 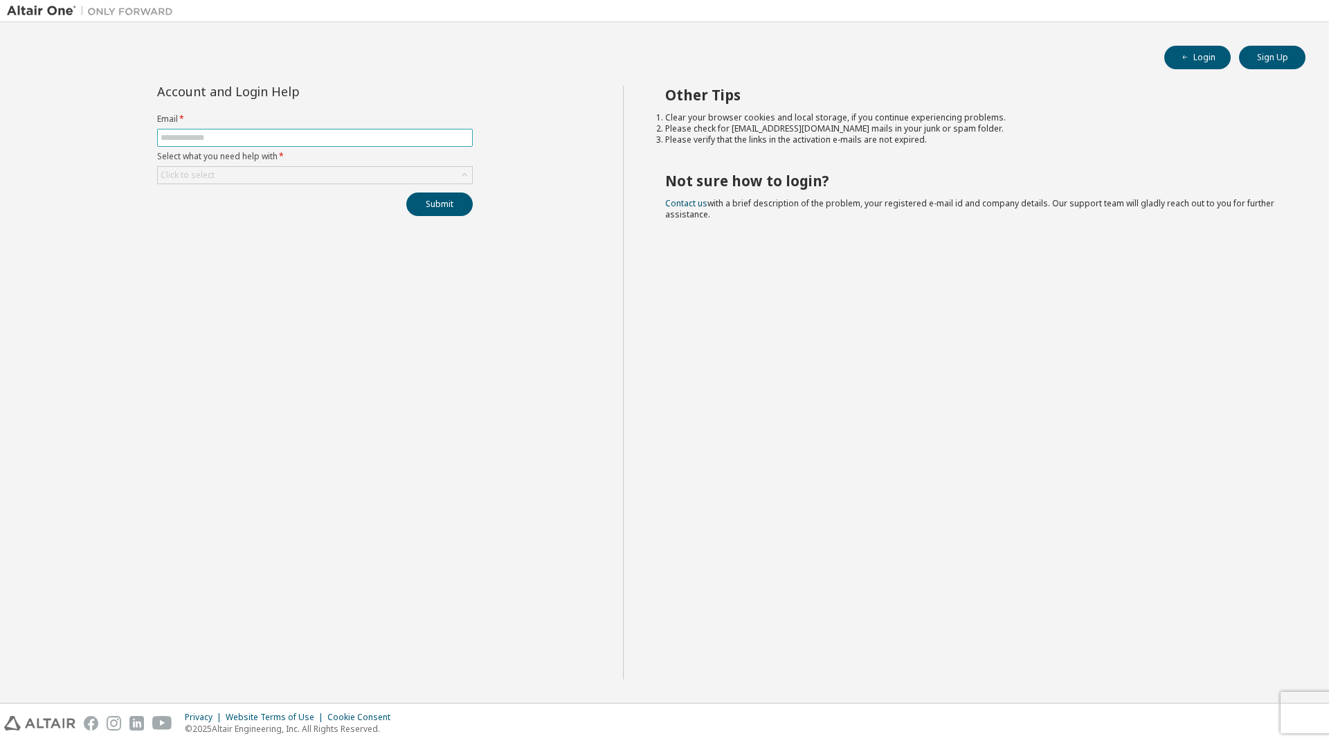 I want to click on label: Email, so click(x=315, y=119).